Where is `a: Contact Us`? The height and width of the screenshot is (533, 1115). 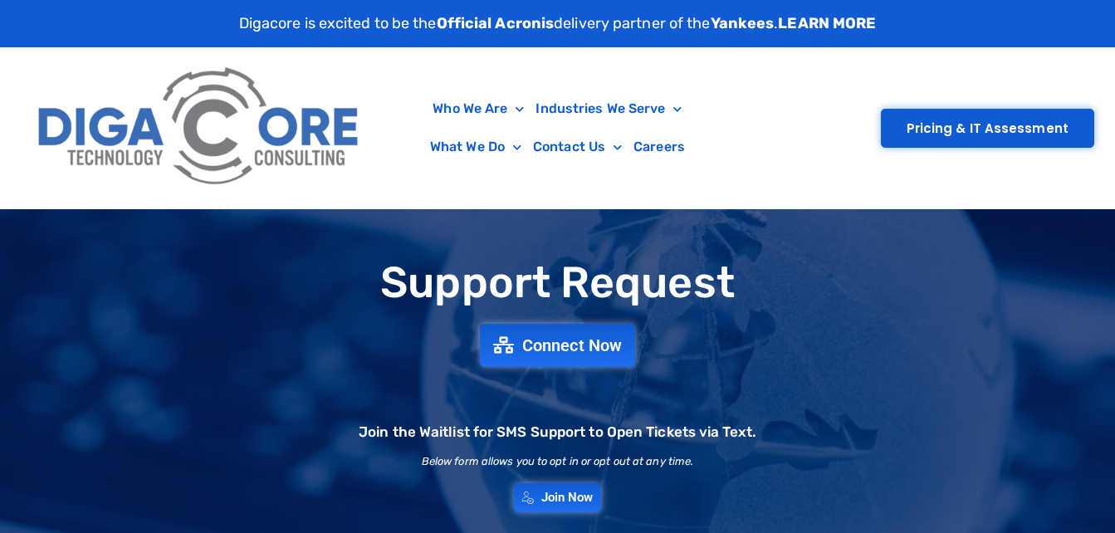
a: Contact Us is located at coordinates (577, 147).